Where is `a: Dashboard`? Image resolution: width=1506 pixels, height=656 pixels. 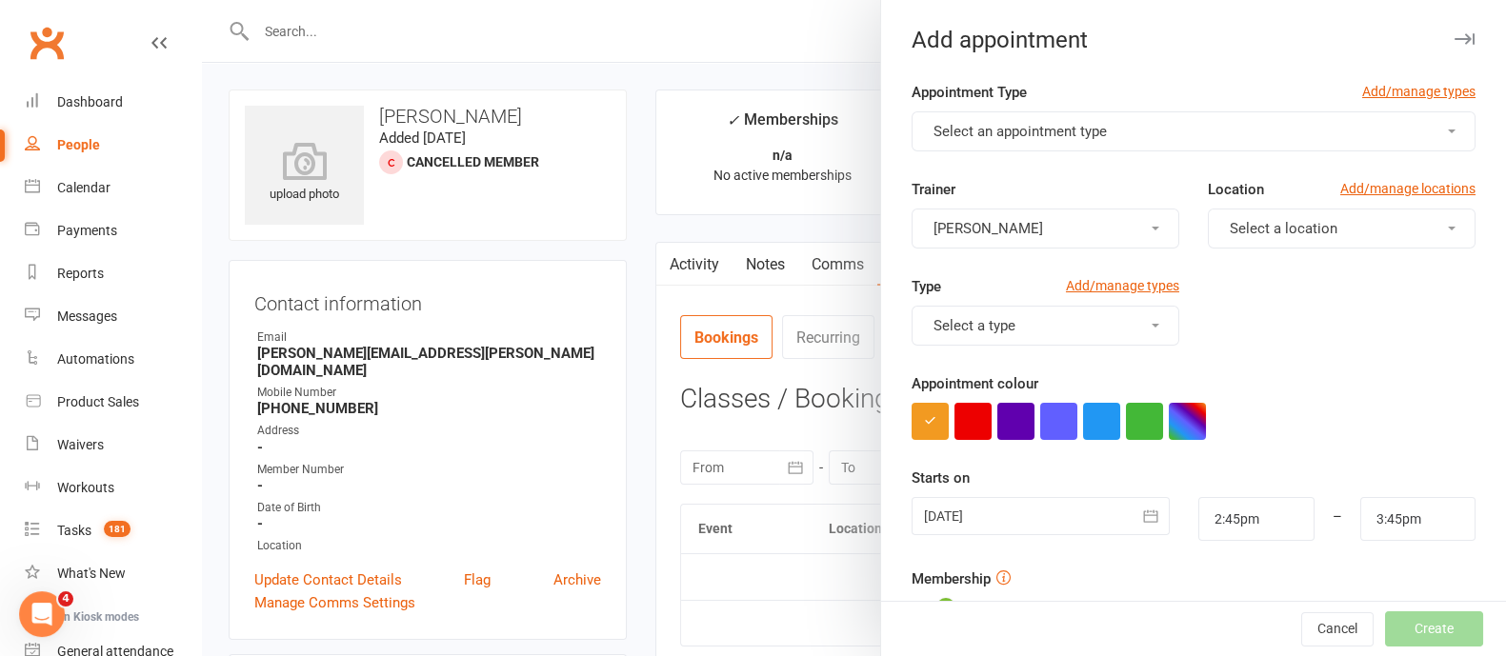
a: Dashboard is located at coordinates (112, 102).